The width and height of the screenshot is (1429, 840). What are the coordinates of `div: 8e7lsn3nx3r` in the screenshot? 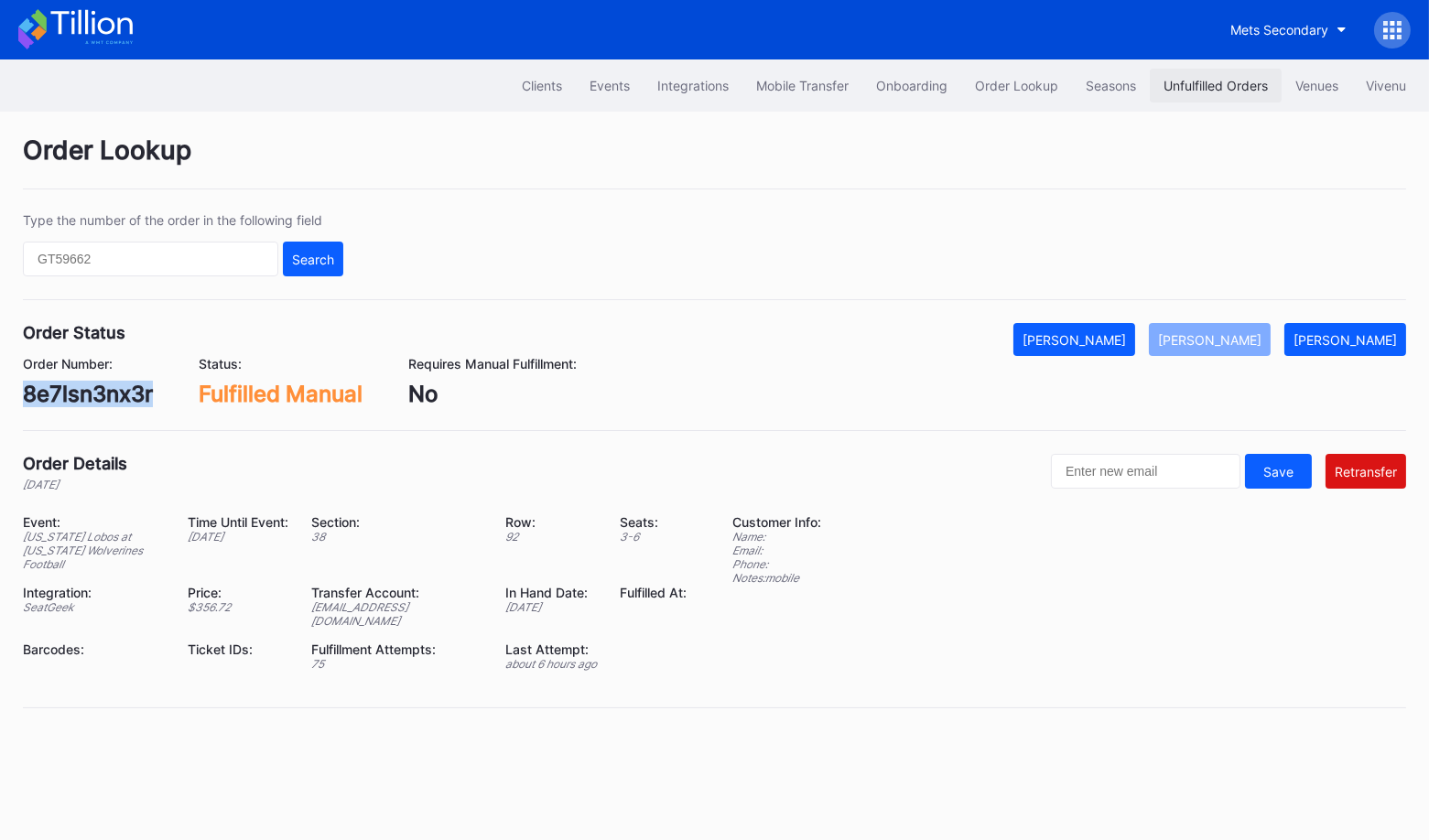 It's located at (88, 394).